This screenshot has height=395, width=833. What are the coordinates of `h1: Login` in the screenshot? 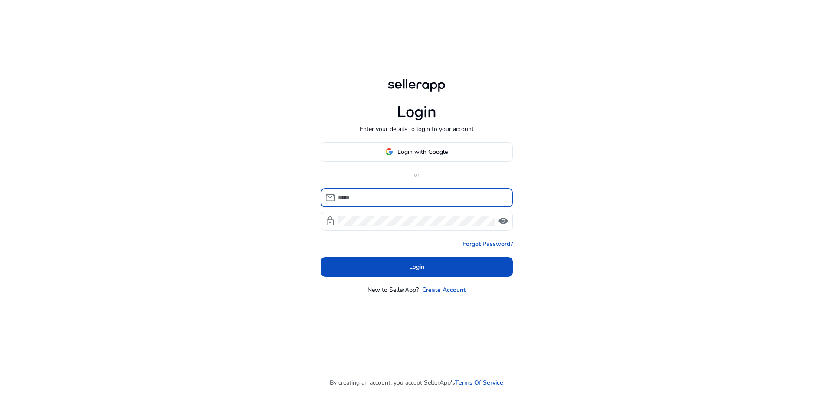 It's located at (417, 112).